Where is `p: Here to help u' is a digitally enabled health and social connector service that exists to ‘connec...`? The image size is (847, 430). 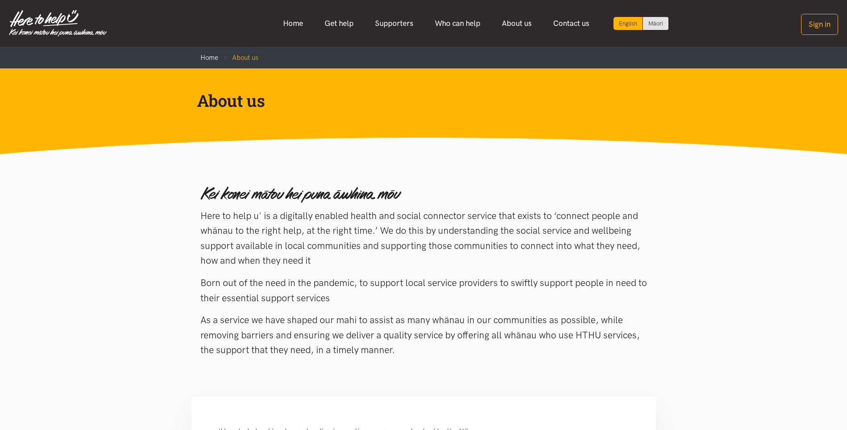 p: Here to help u' is a digitally enabled health and social connector service that exists to ‘connec... is located at coordinates (424, 238).